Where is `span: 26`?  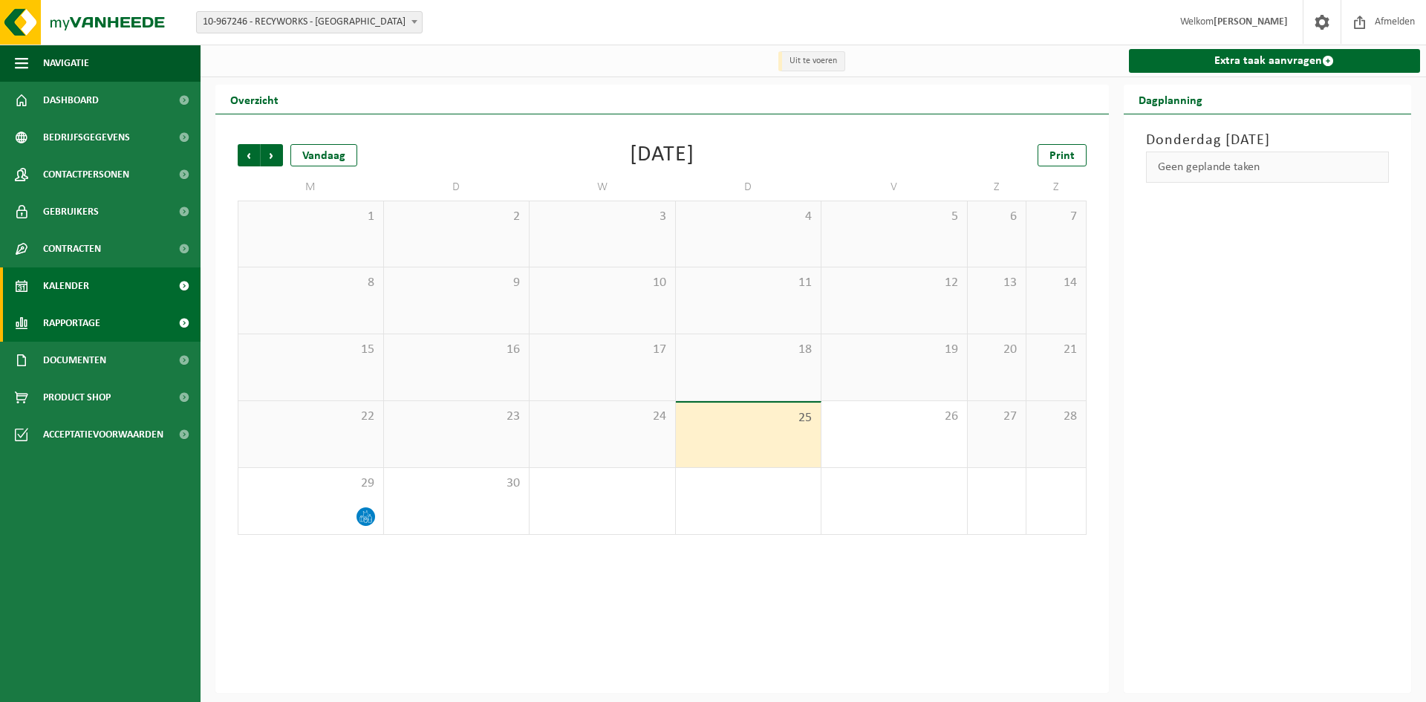
span: 26 is located at coordinates (894, 417).